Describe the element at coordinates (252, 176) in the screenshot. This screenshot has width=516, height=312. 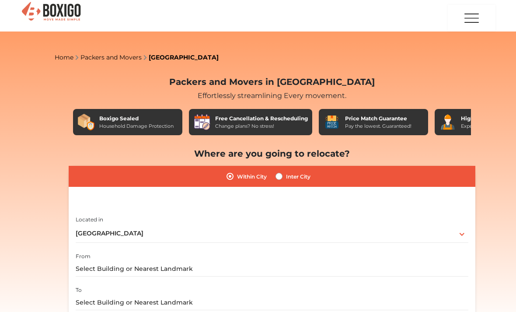
I see `label: Within City` at that location.